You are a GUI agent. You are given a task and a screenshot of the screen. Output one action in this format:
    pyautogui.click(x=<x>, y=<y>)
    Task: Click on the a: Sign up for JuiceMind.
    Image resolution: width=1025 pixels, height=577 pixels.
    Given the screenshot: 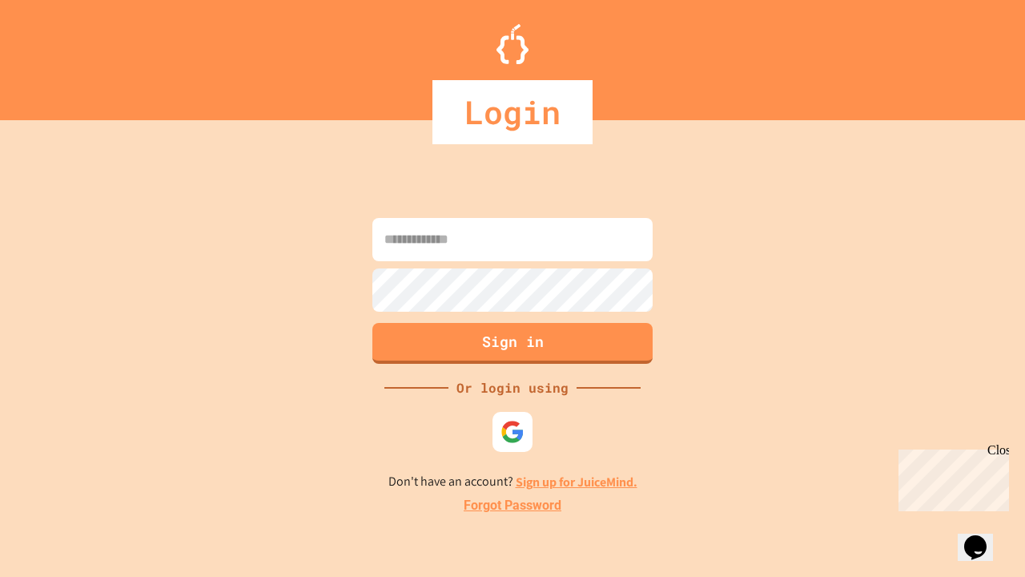 What is the action you would take?
    pyautogui.click(x=577, y=481)
    